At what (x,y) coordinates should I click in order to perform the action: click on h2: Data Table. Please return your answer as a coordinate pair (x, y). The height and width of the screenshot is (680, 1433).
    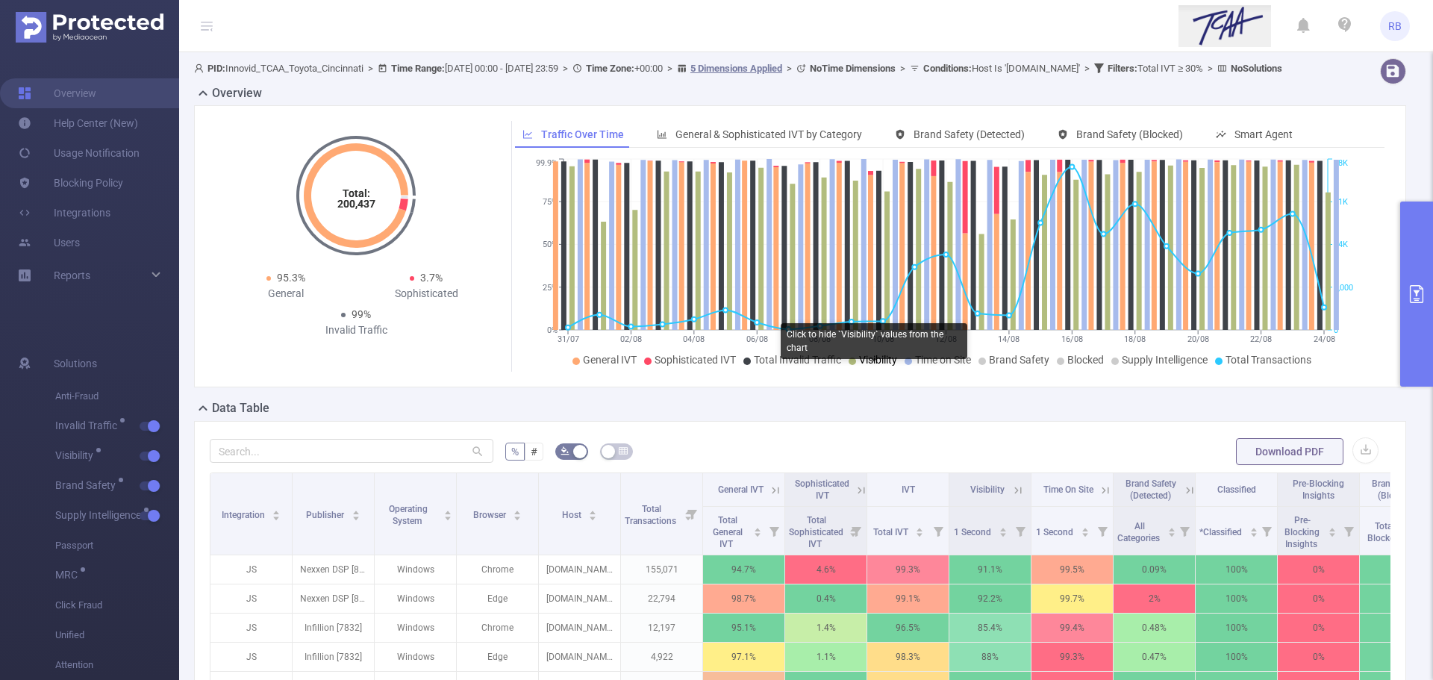
    Looking at the image, I should click on (240, 408).